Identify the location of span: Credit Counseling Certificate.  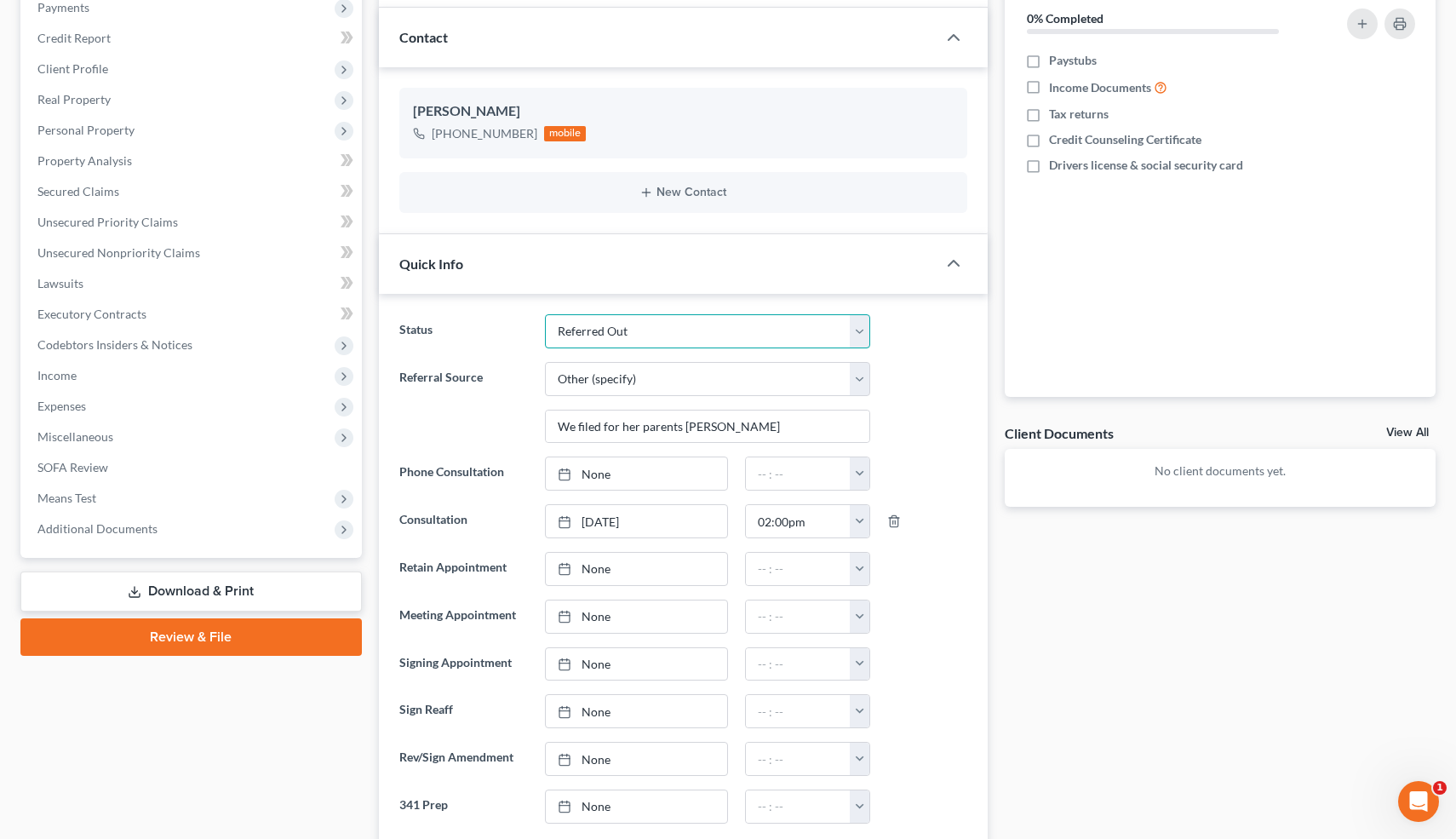
(1124, 140).